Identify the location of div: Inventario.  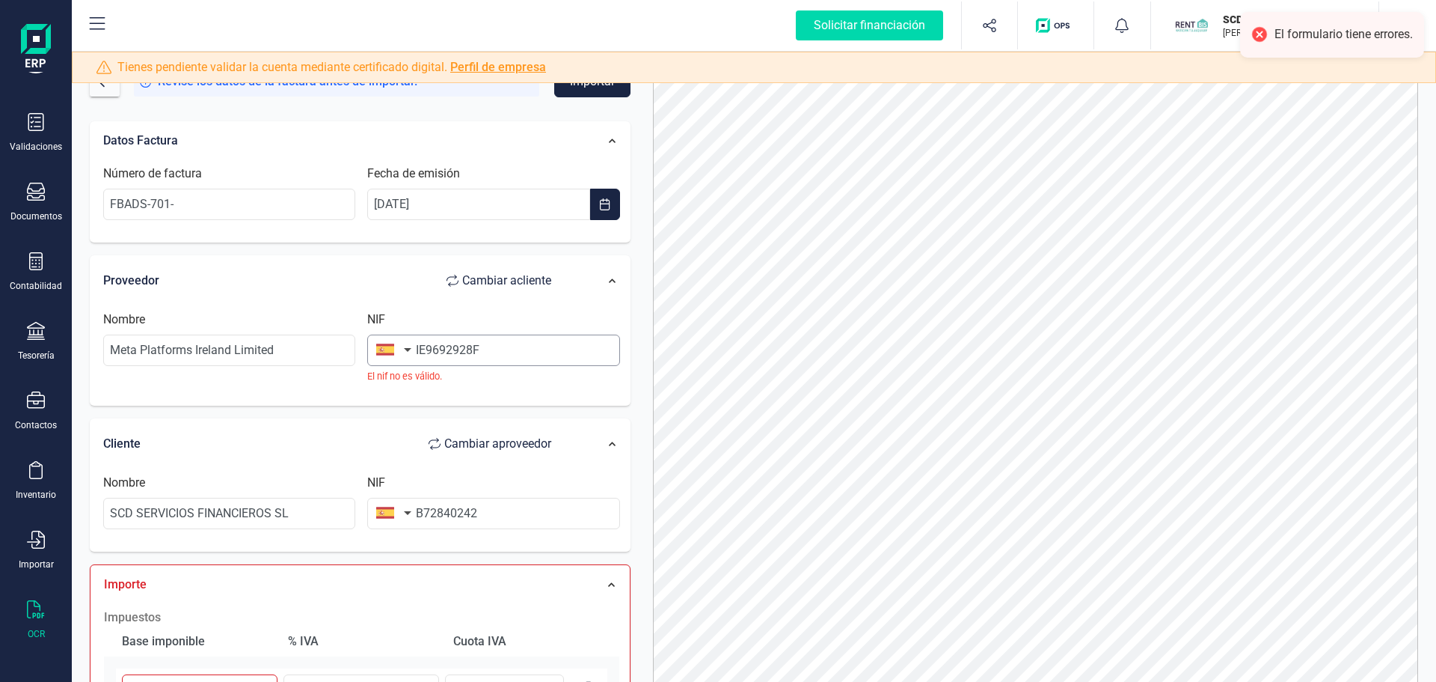
(36, 495).